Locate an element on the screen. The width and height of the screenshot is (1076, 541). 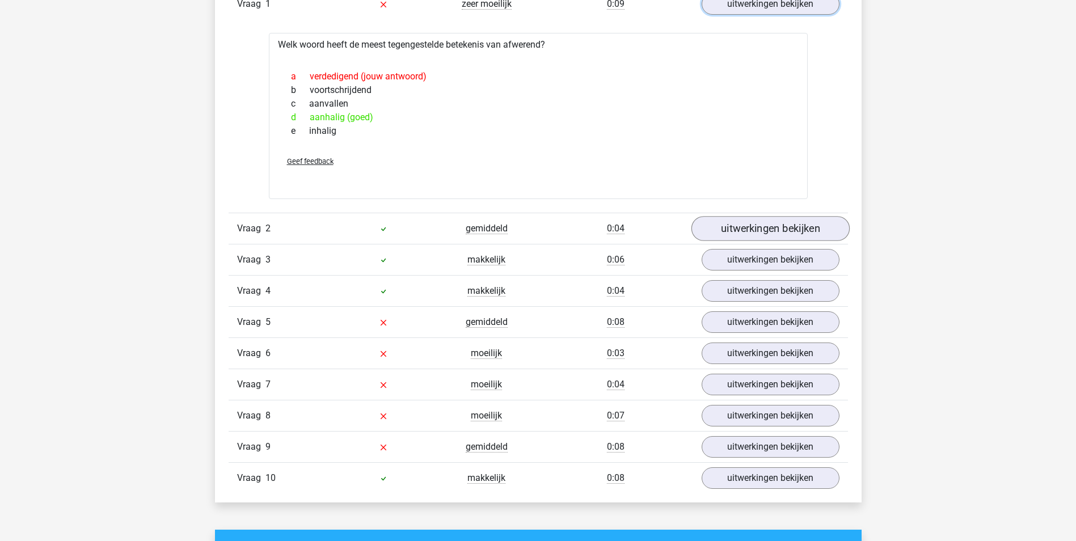
div: inhalig is located at coordinates (538, 131).